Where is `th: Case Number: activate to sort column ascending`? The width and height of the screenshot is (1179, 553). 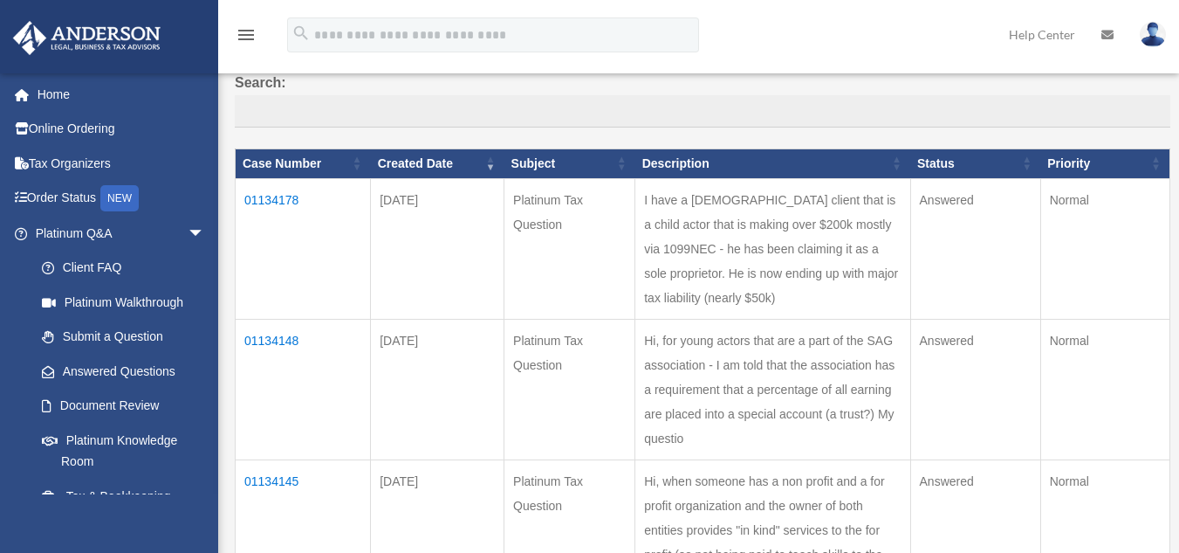
th: Case Number: activate to sort column ascending is located at coordinates (303, 164).